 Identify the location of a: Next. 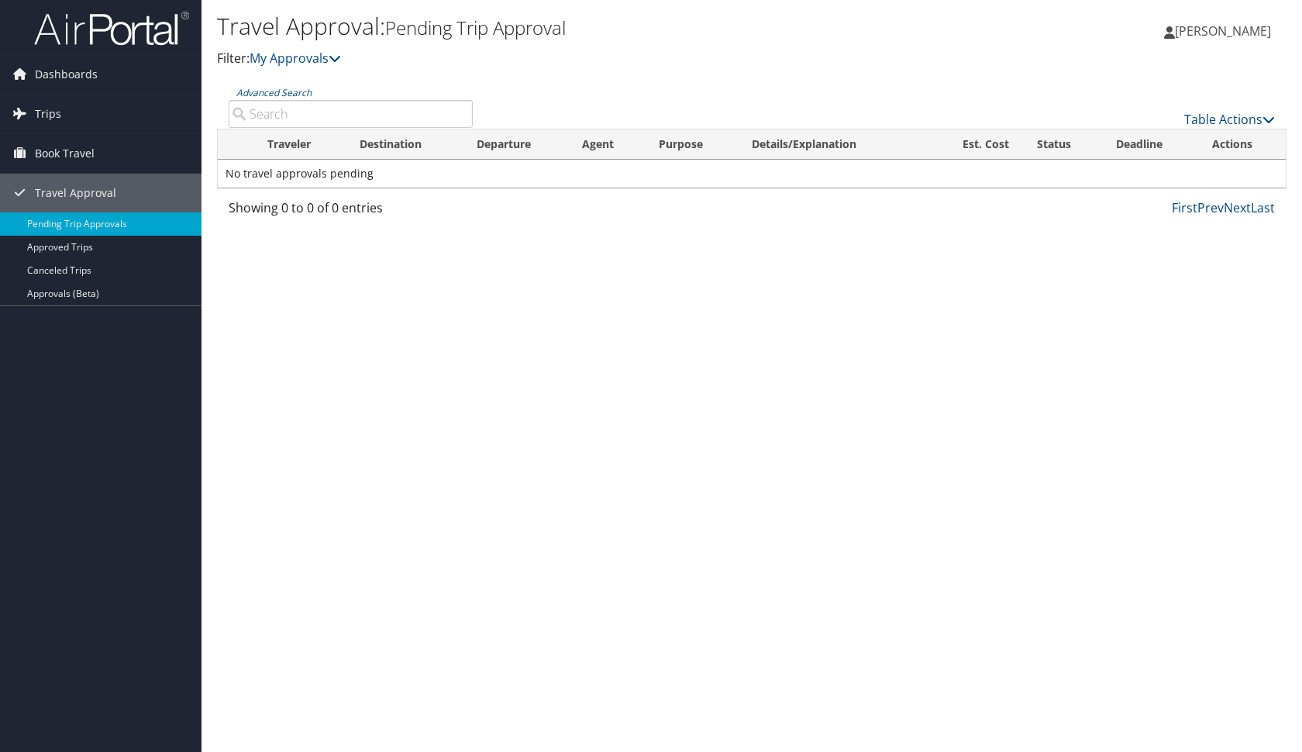
(1237, 208).